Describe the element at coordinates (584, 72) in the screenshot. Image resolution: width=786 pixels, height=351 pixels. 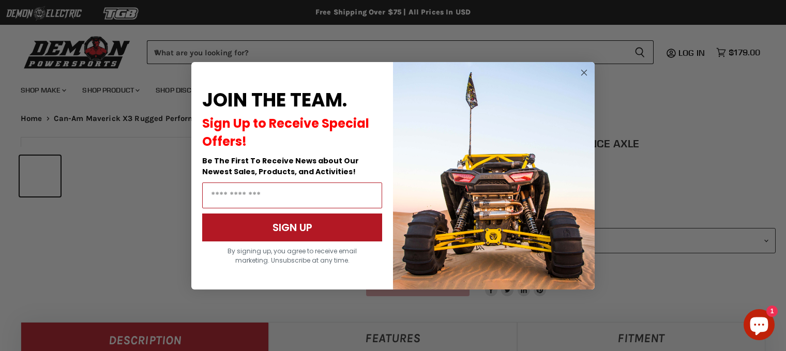
I see `button: Close dialog` at that location.